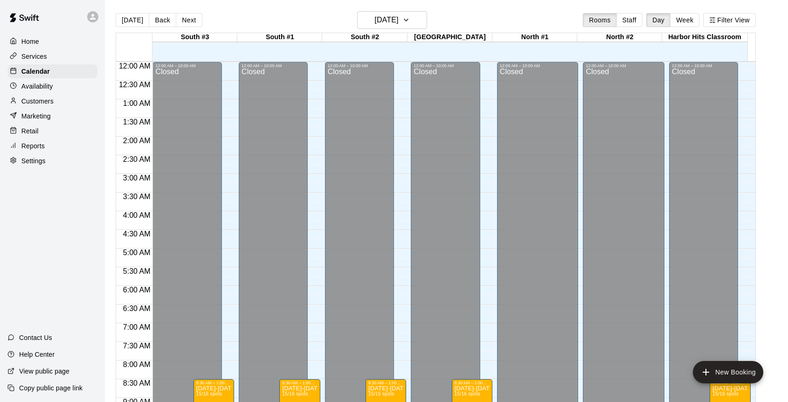 The height and width of the screenshot is (402, 788). What do you see at coordinates (137, 196) in the screenshot?
I see `span: 3:30 AM` at bounding box center [137, 196].